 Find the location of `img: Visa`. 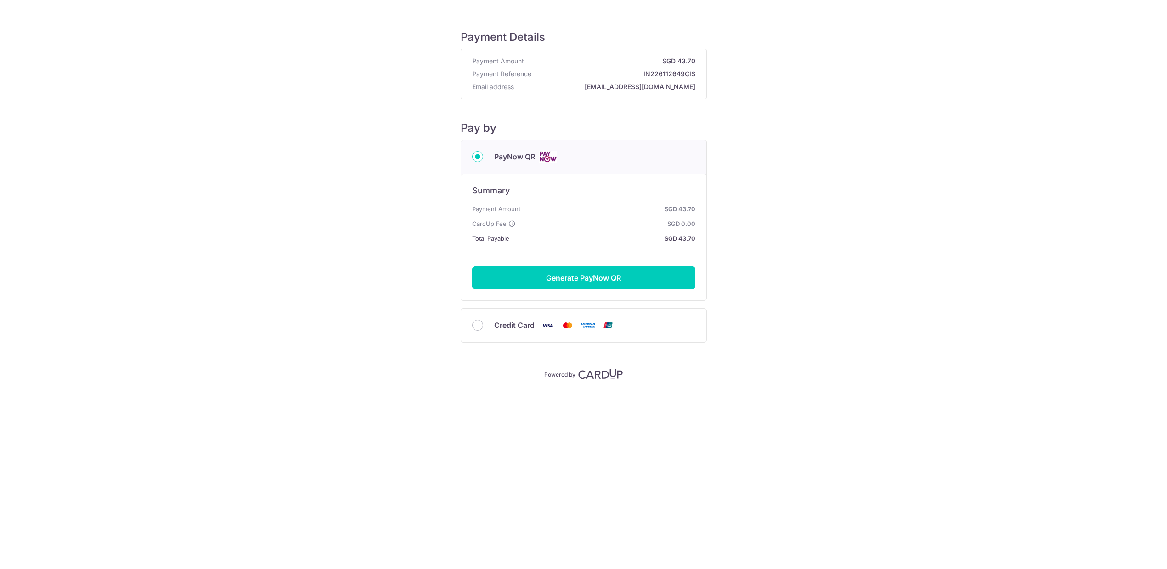

img: Visa is located at coordinates (548, 325).